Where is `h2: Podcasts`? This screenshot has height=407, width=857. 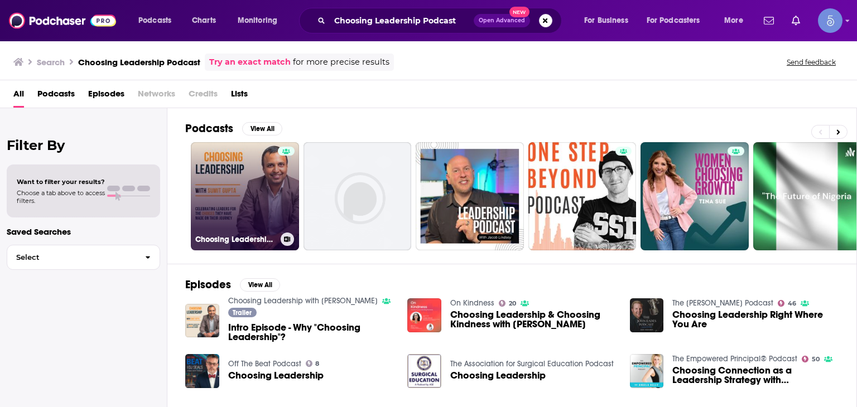 h2: Podcasts is located at coordinates (209, 128).